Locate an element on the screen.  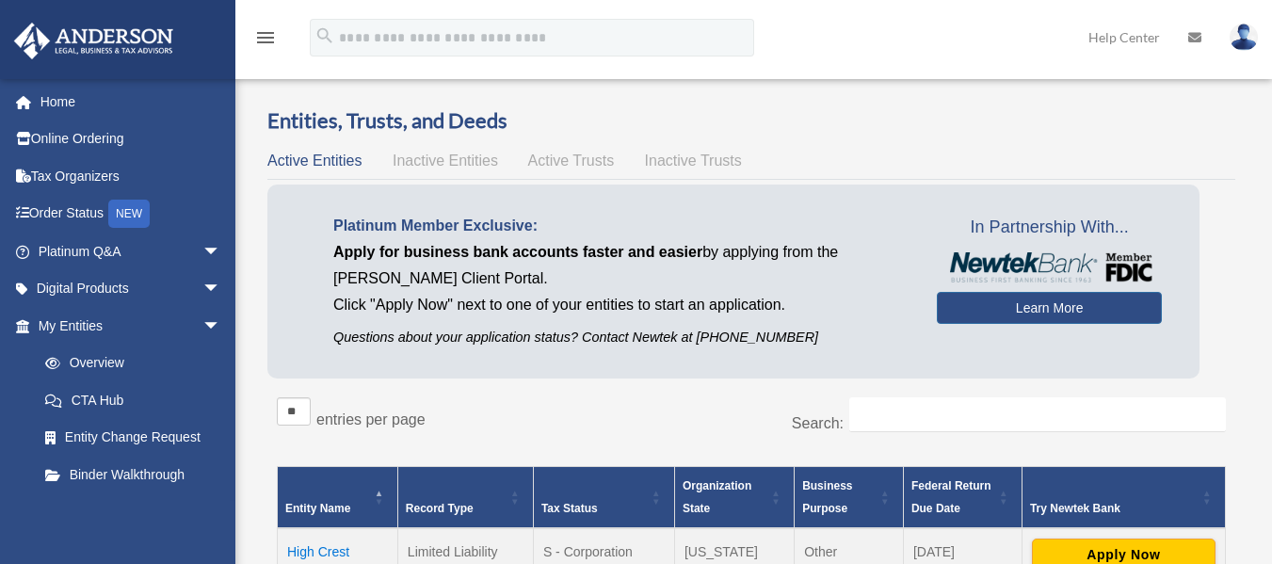
span: Tax Status is located at coordinates (570, 509).